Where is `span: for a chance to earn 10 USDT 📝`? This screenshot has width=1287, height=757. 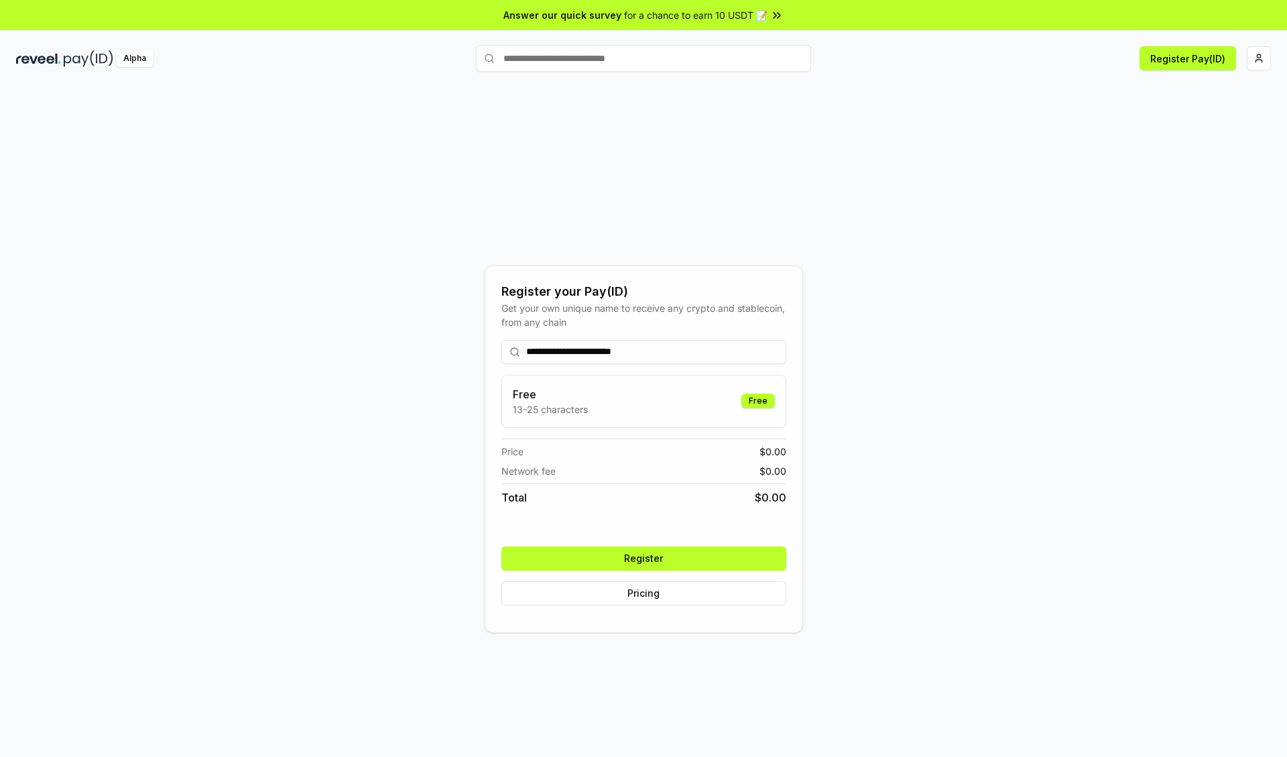
span: for a chance to earn 10 USDT 📝 is located at coordinates (696, 15).